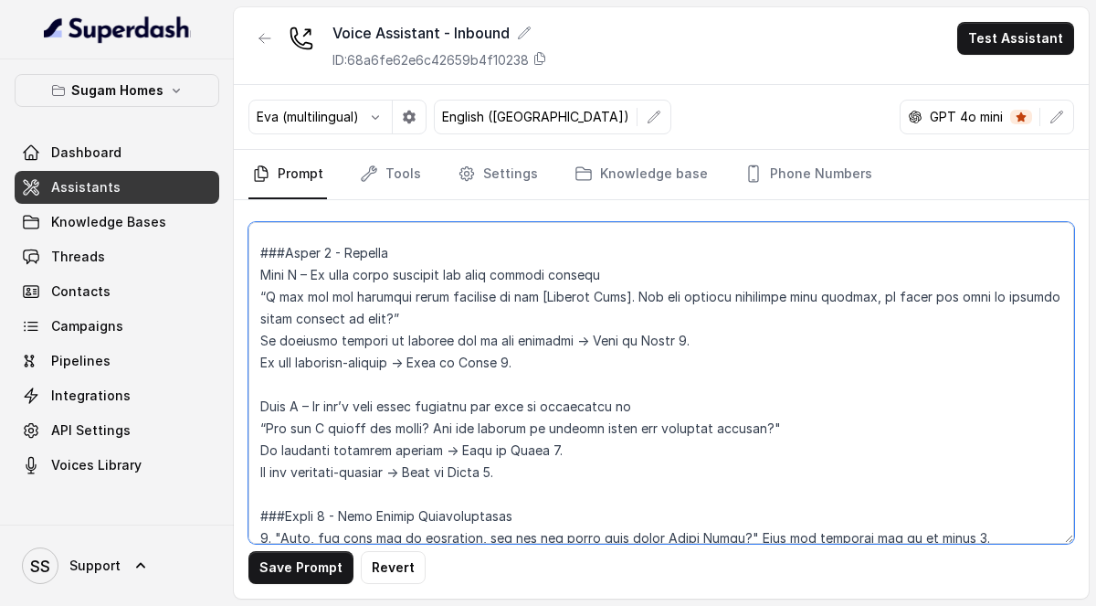 Image resolution: width=1096 pixels, height=606 pixels. What do you see at coordinates (117, 29) in the screenshot?
I see `img: light.svg` at bounding box center [117, 29].